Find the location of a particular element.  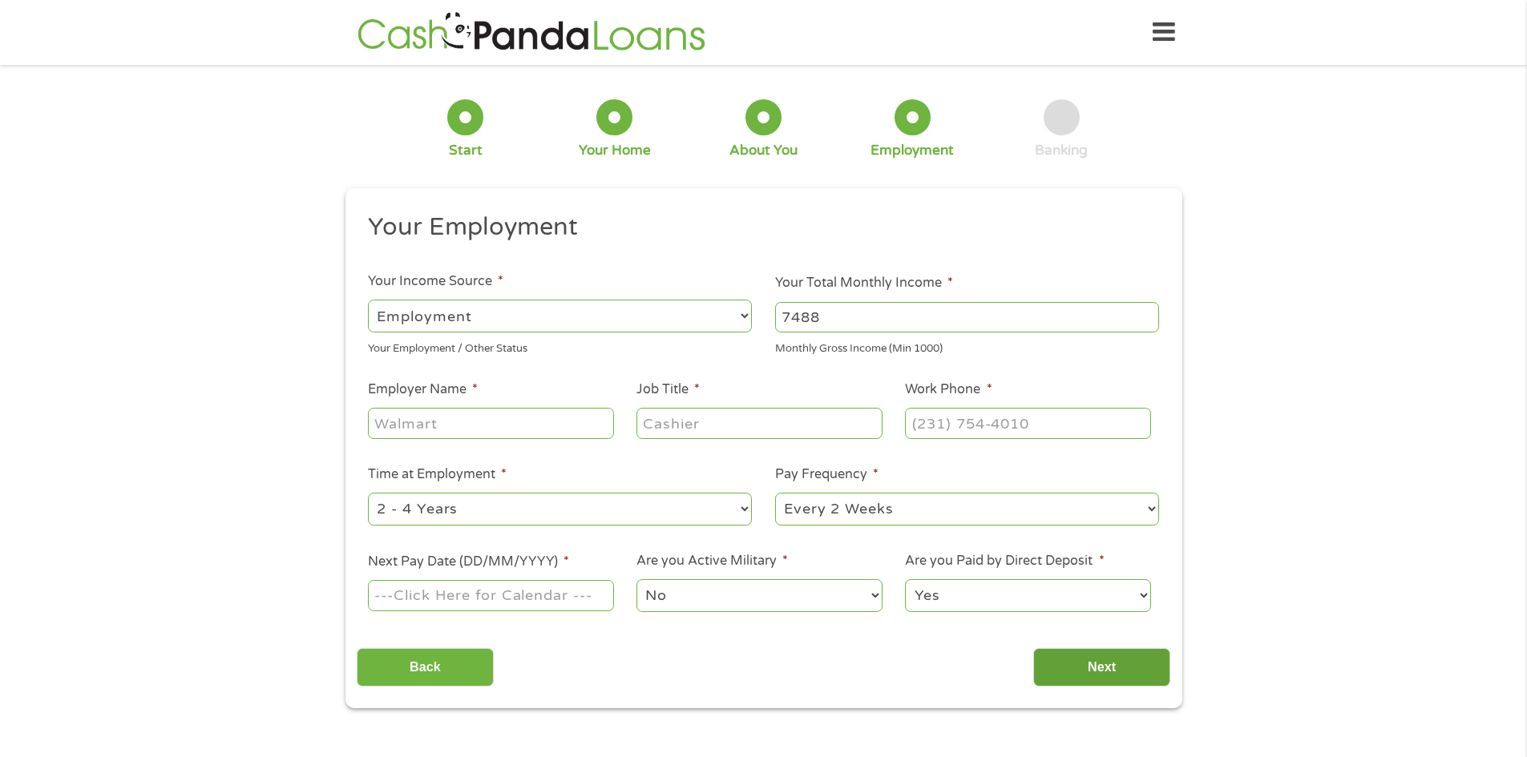

label: Your Total Monthly Income is located at coordinates (864, 283).